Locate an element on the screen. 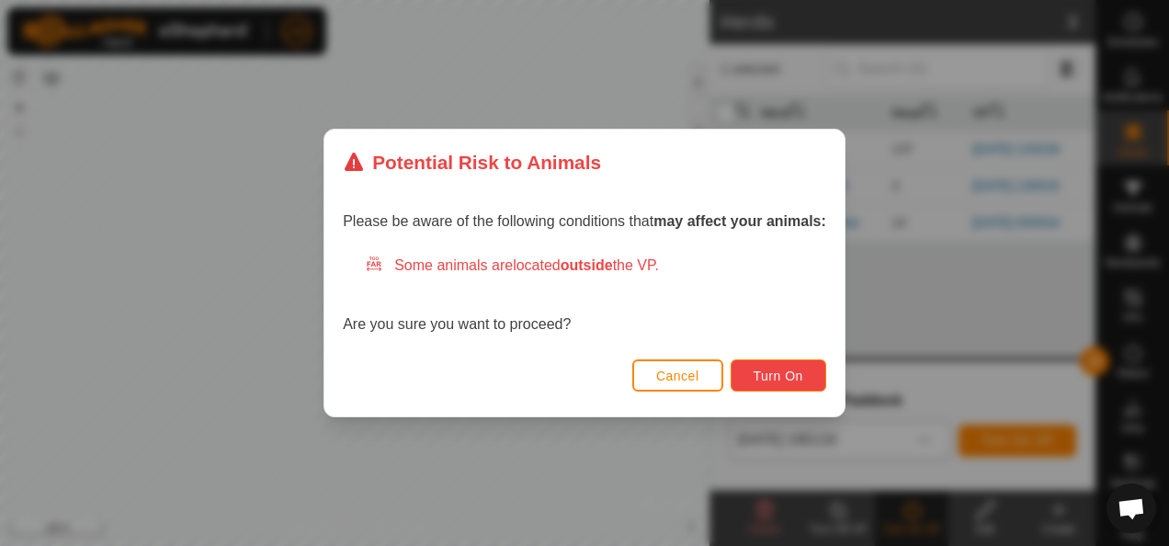  div: Potential Risk to Animals is located at coordinates (471, 162).